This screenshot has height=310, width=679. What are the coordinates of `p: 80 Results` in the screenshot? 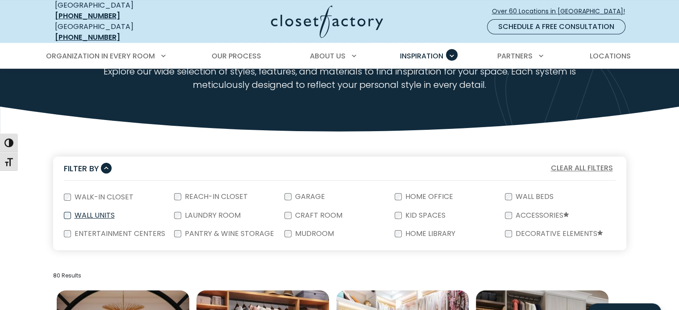 It's located at (340, 276).